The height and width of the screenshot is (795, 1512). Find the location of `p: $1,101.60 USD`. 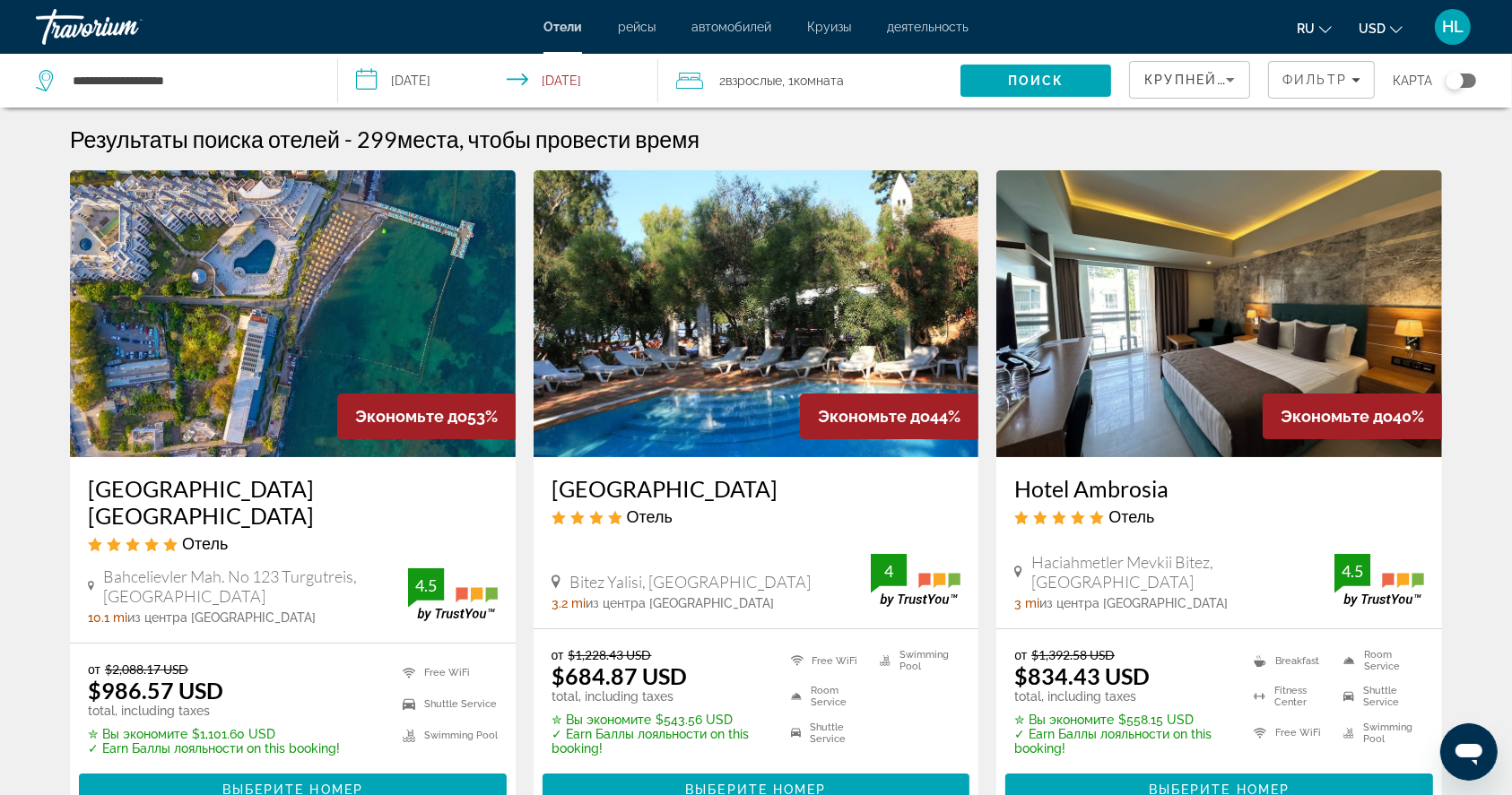

p: $1,101.60 USD is located at coordinates (213, 734).